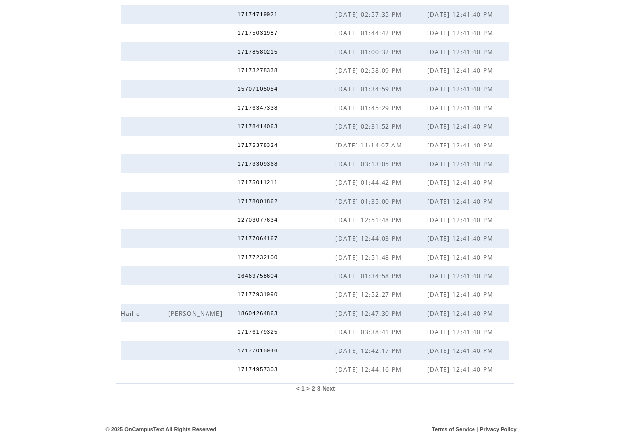 This screenshot has height=437, width=622. I want to click on span: 17178580215, so click(258, 52).